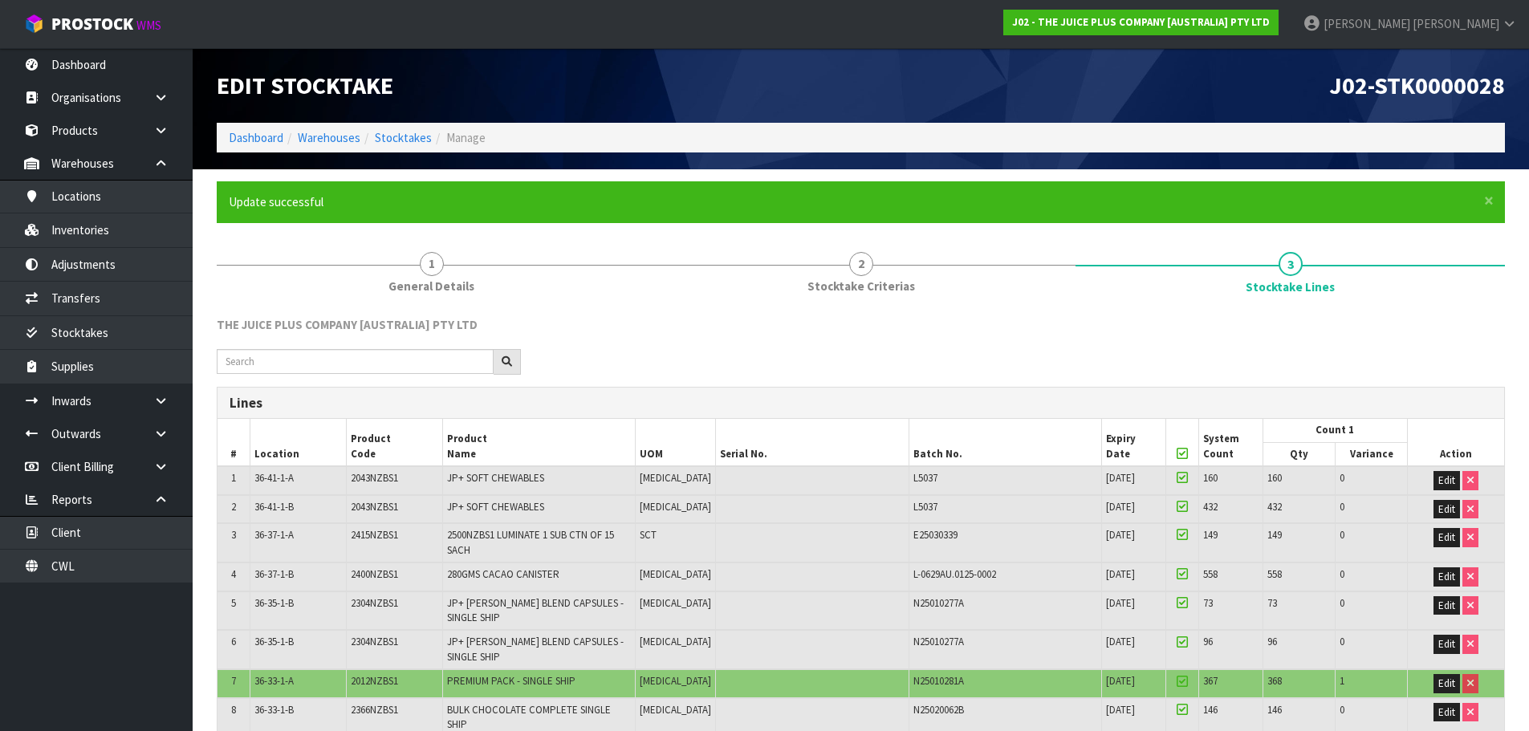 The height and width of the screenshot is (731, 1529). What do you see at coordinates (234, 709) in the screenshot?
I see `span: 8` at bounding box center [234, 709].